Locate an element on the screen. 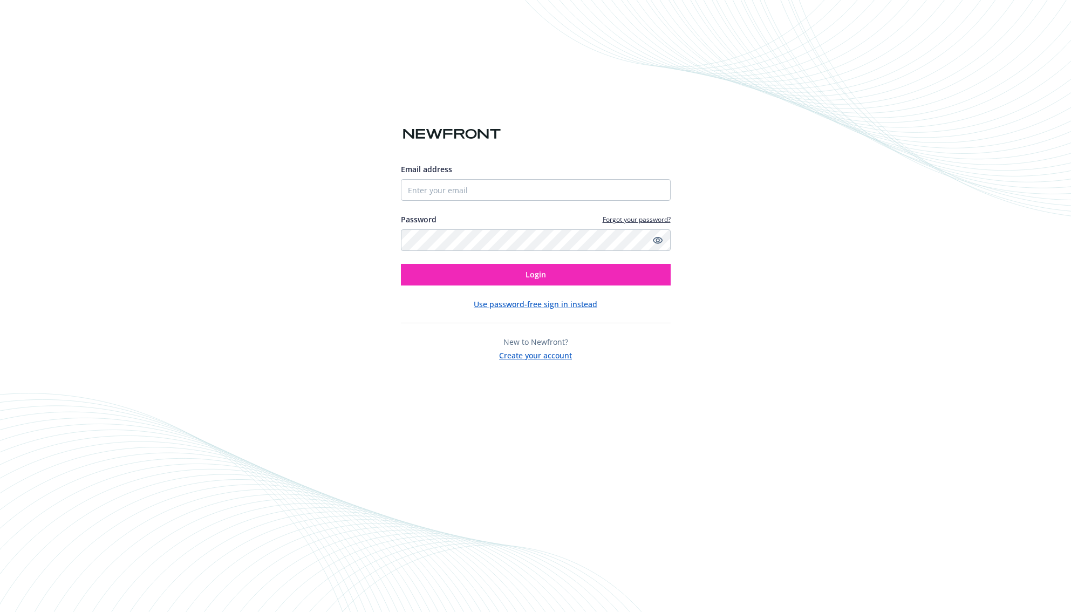 The image size is (1071, 612). a: Show password is located at coordinates (658, 240).